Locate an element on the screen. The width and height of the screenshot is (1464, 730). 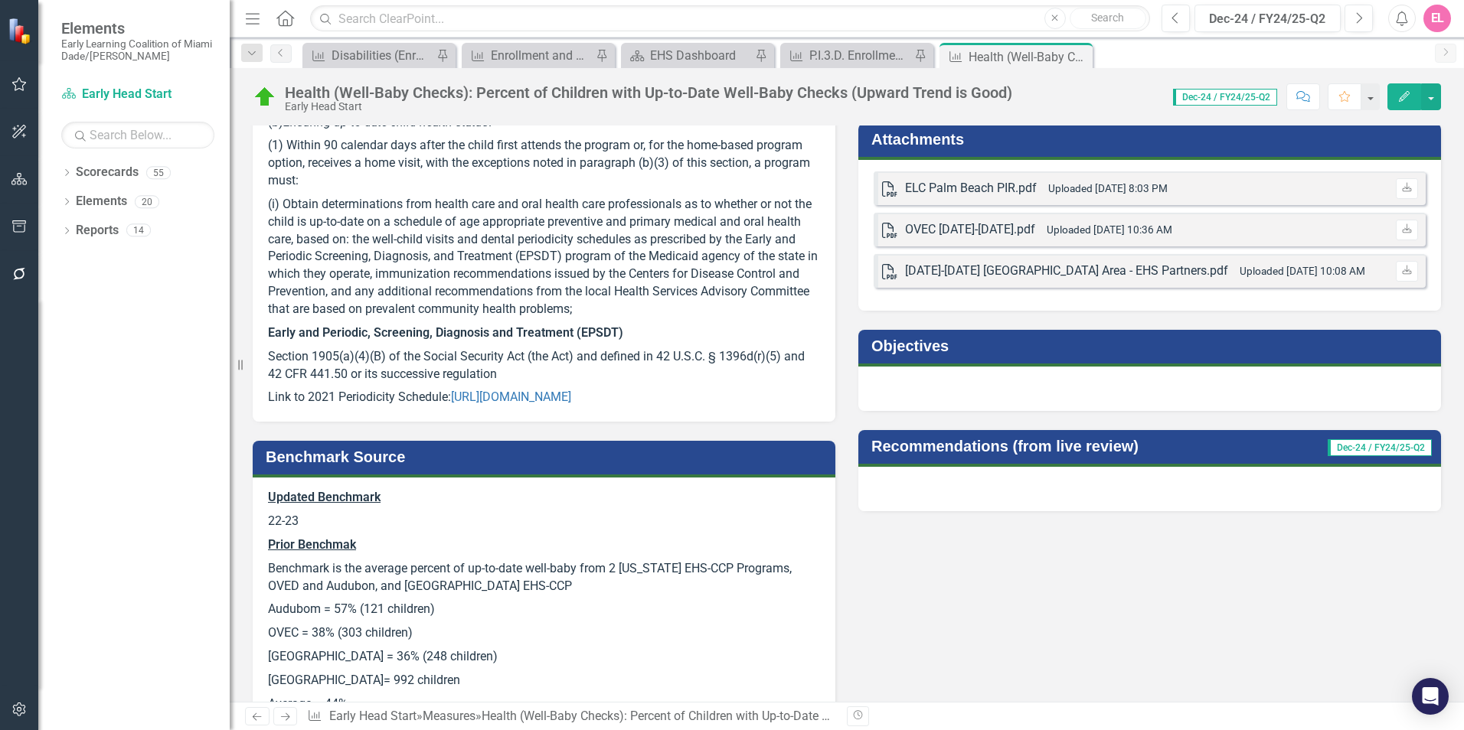
div: 55 is located at coordinates (158, 172).